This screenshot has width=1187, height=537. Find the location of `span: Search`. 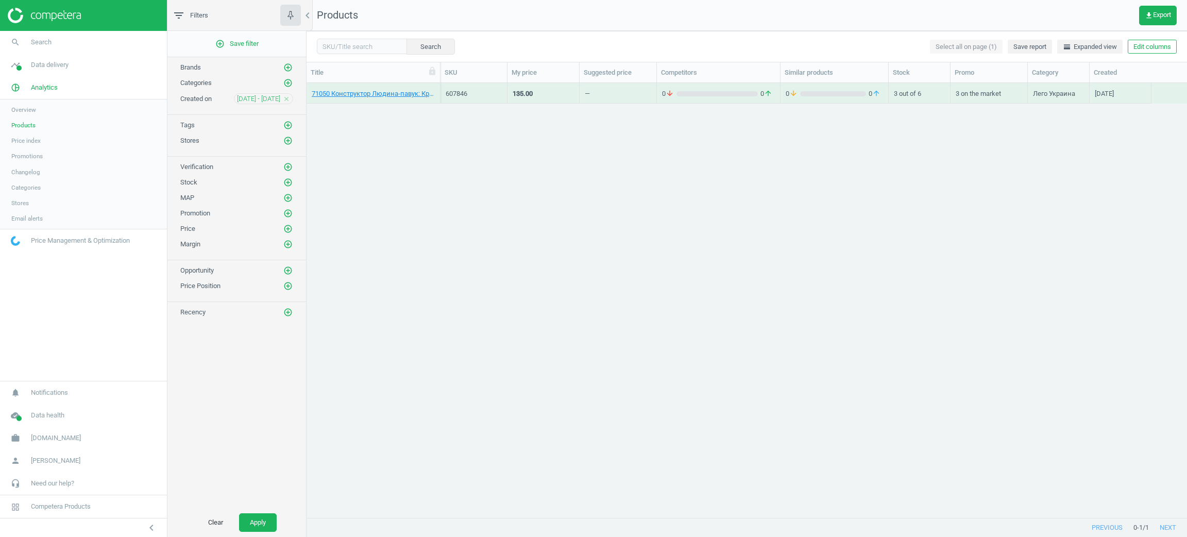

span: Search is located at coordinates (41, 42).